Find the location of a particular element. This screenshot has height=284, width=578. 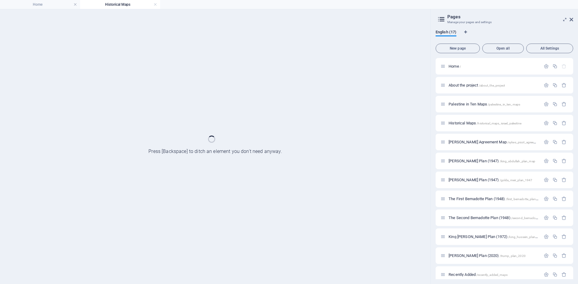

span: /golda_meir_plan_1947 is located at coordinates (516, 180).